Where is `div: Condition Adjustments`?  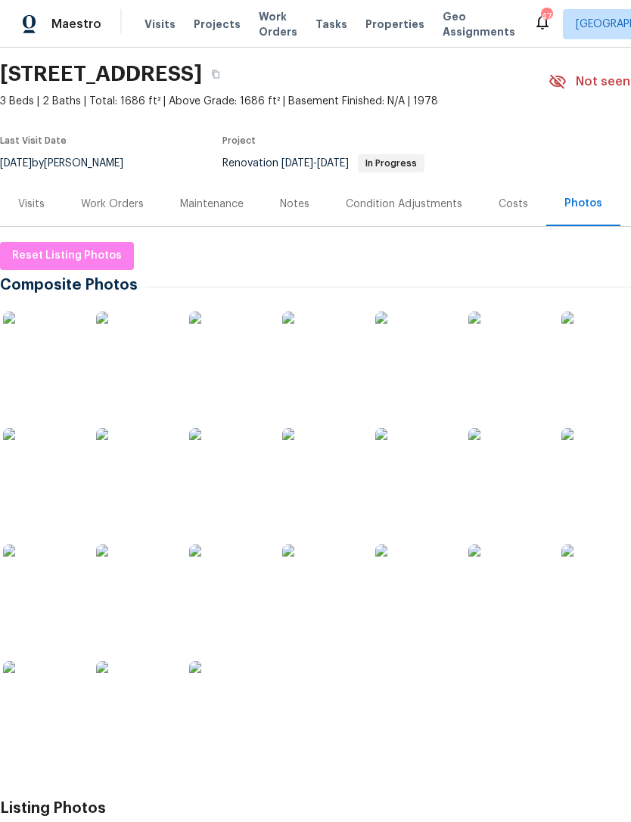 div: Condition Adjustments is located at coordinates (404, 204).